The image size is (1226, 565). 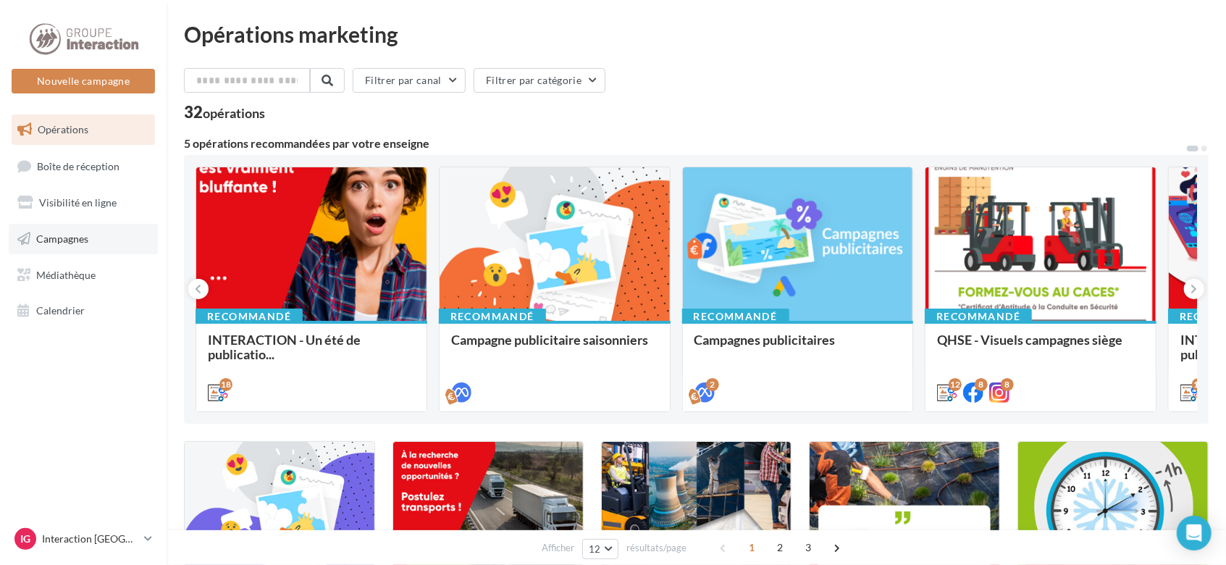 What do you see at coordinates (595, 549) in the screenshot?
I see `span: 12` at bounding box center [595, 549].